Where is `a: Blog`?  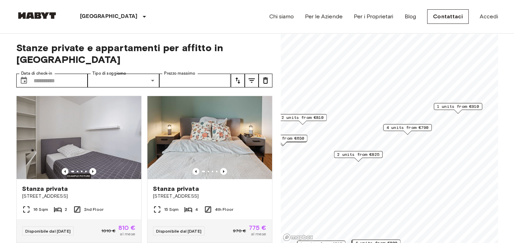
a: Blog is located at coordinates (410, 17).